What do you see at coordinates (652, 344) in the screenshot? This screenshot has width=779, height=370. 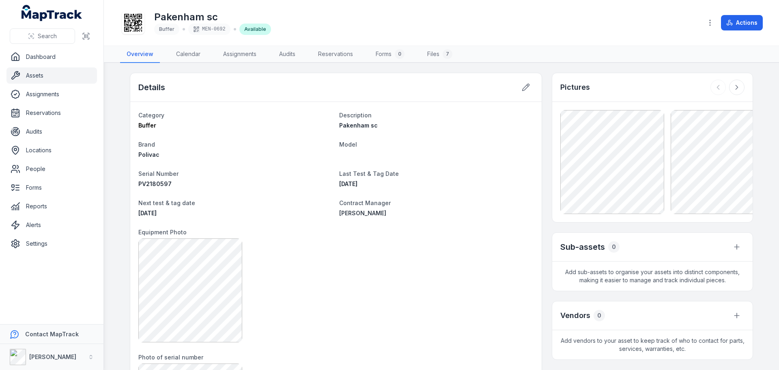 I see `span: Add vendors to your asset to keep track of who to contact for parts, services, warranties, etc.` at bounding box center [652, 344].